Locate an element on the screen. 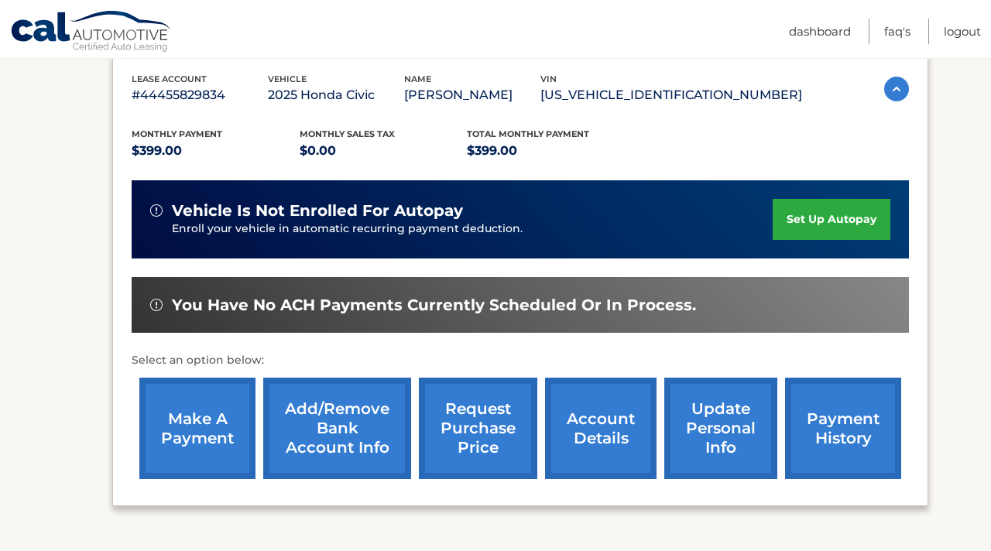  span: vin is located at coordinates (548, 79).